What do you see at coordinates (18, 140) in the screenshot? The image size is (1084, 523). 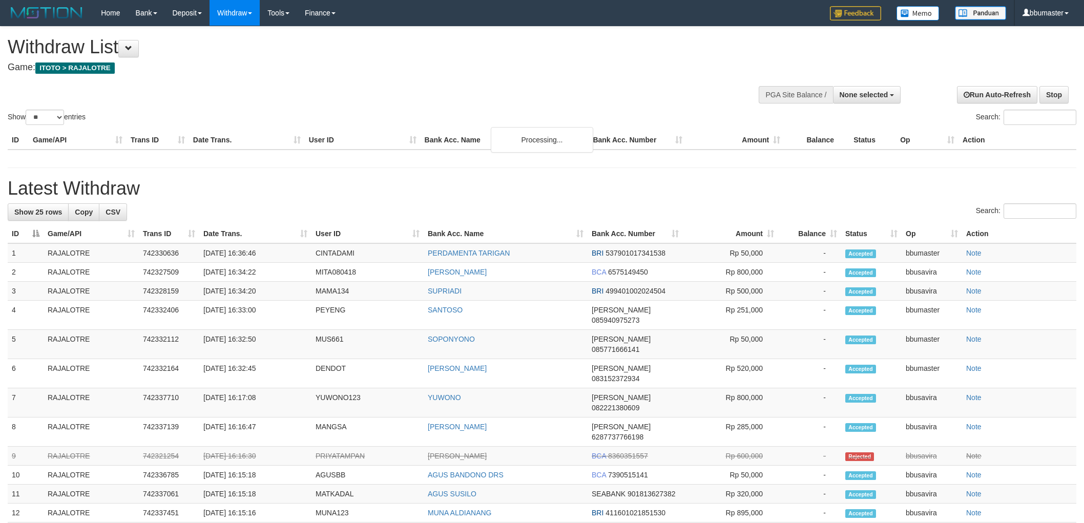 I see `th: ID` at bounding box center [18, 140].